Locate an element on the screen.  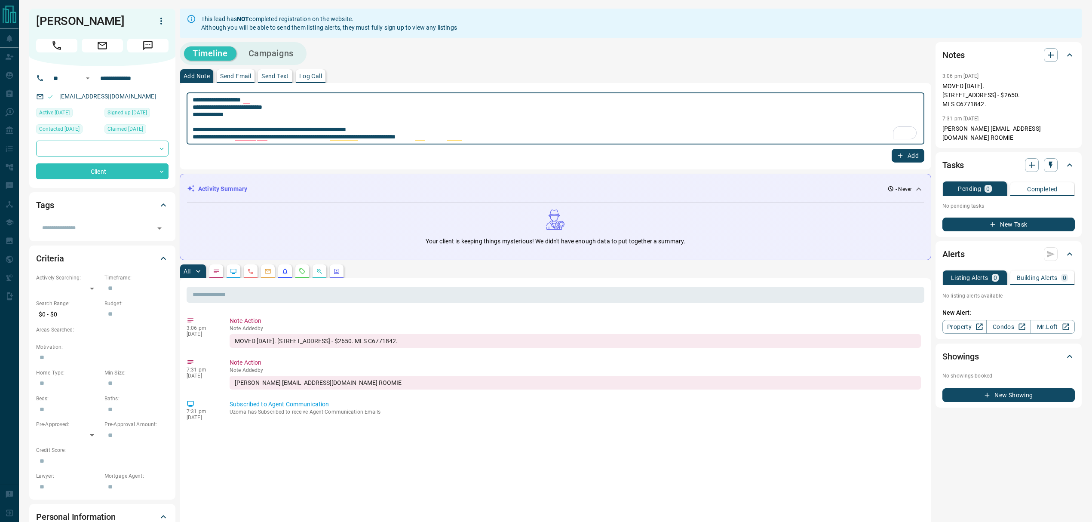
p: Areas Searched: is located at coordinates (102, 330).